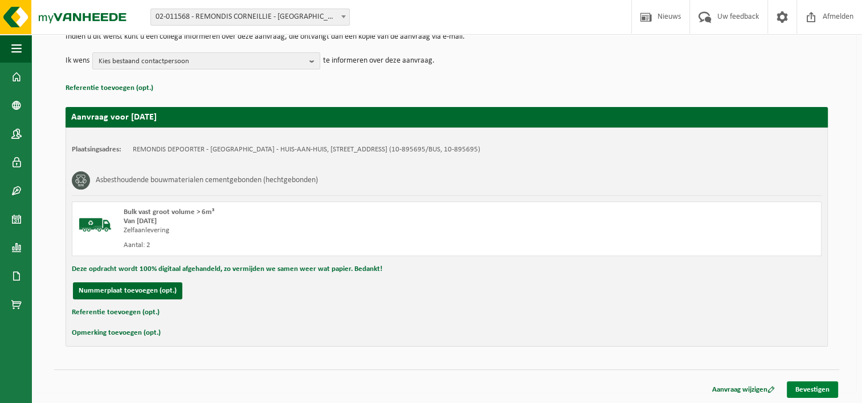 The image size is (862, 403). Describe the element at coordinates (812, 390) in the screenshot. I see `a: Bevestigen` at that location.